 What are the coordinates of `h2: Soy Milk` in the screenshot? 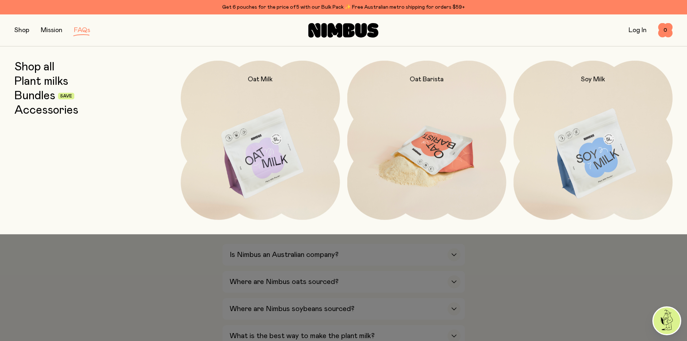 It's located at (593, 79).